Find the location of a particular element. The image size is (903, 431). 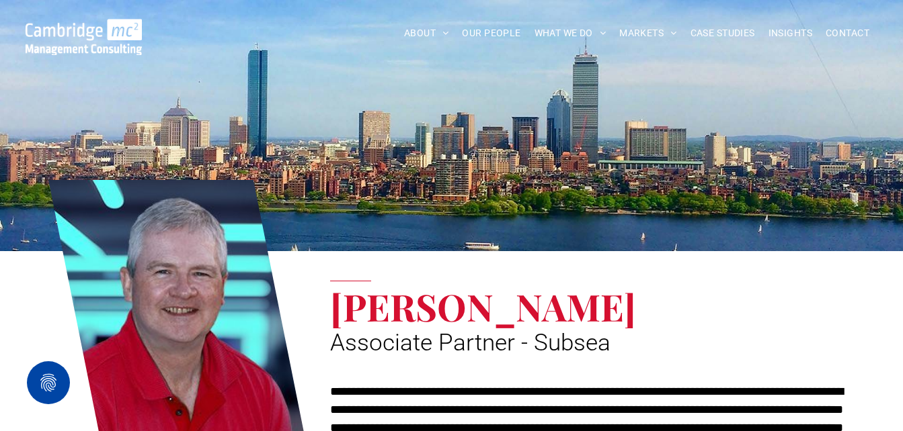

a: ABOUT is located at coordinates (426, 33).